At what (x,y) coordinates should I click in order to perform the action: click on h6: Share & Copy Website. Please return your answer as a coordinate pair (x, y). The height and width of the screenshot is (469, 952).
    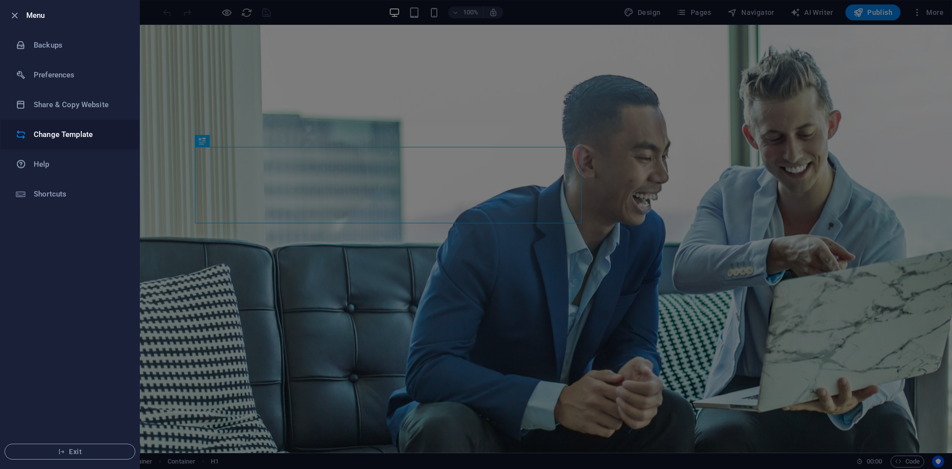
    Looking at the image, I should click on (79, 105).